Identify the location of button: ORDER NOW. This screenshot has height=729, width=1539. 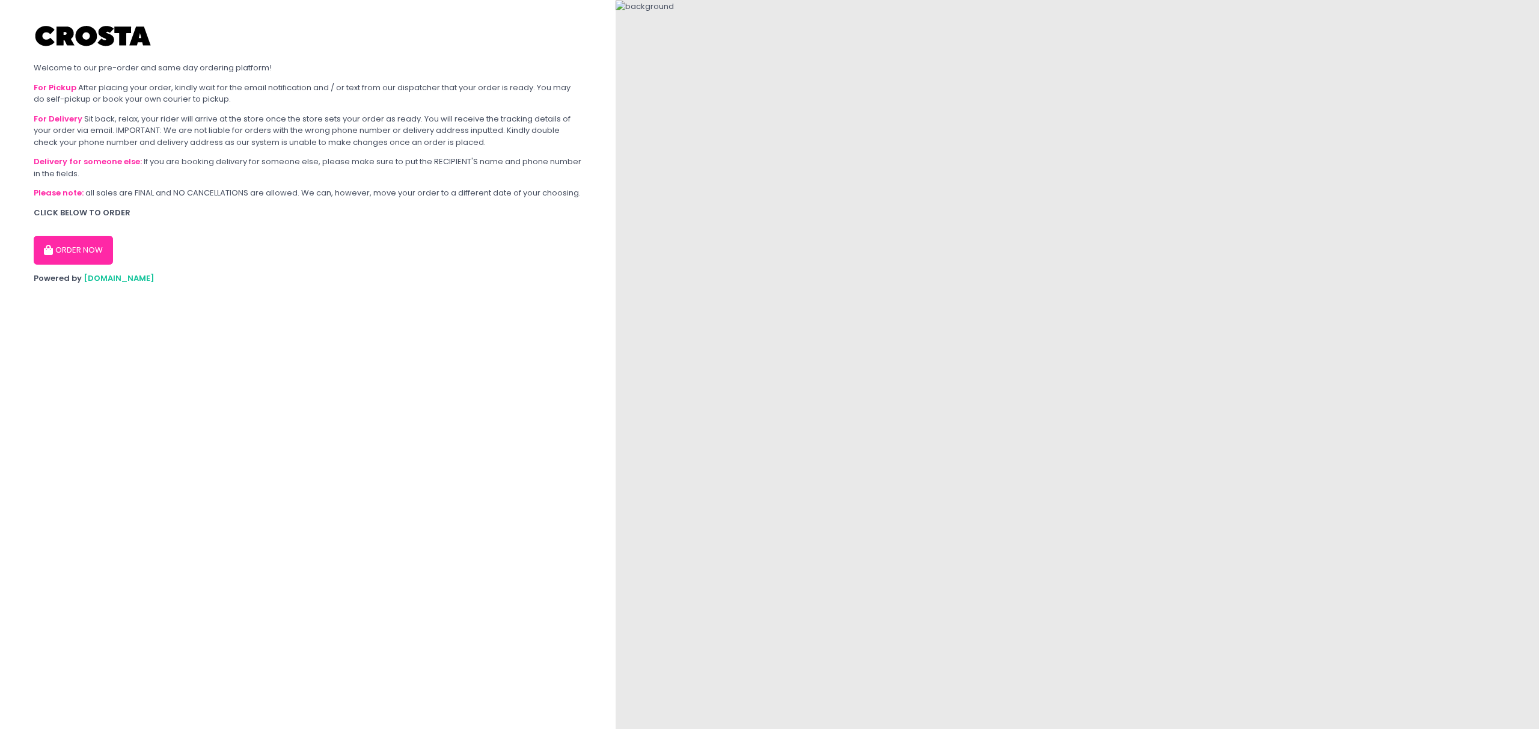
(73, 250).